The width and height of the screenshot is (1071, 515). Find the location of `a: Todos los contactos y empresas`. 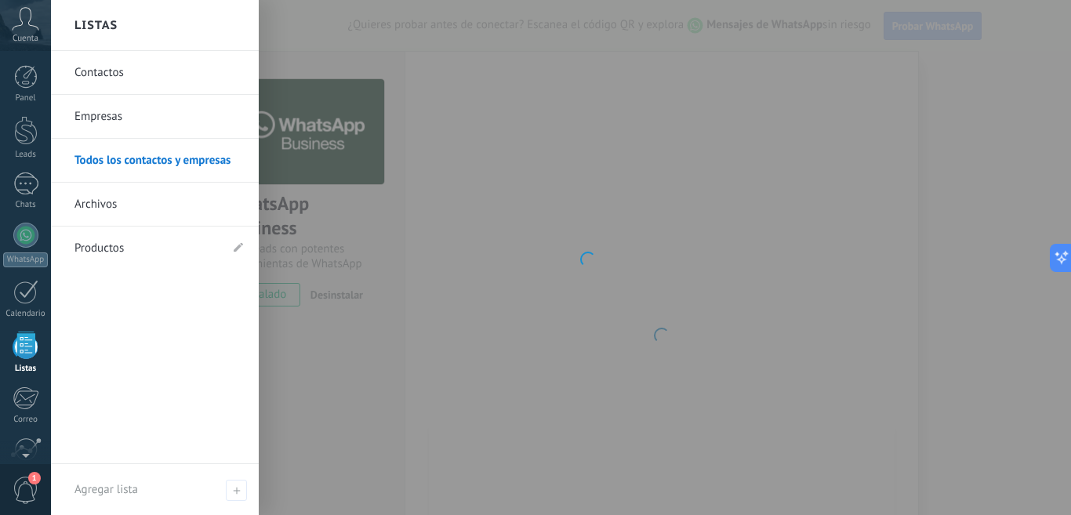

a: Todos los contactos y empresas is located at coordinates (158, 161).